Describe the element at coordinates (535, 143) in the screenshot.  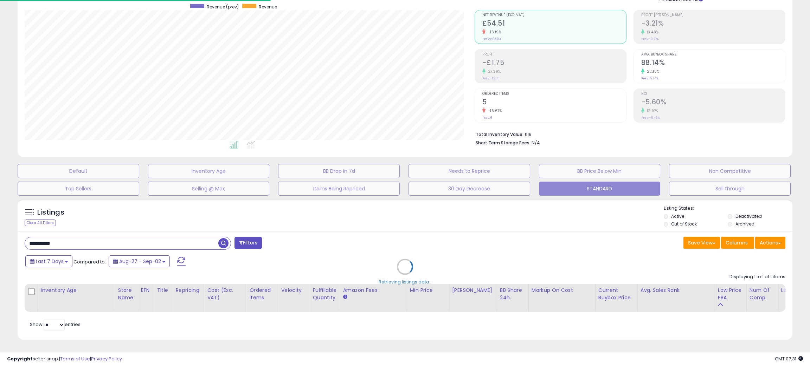
I see `span: N/A` at that location.